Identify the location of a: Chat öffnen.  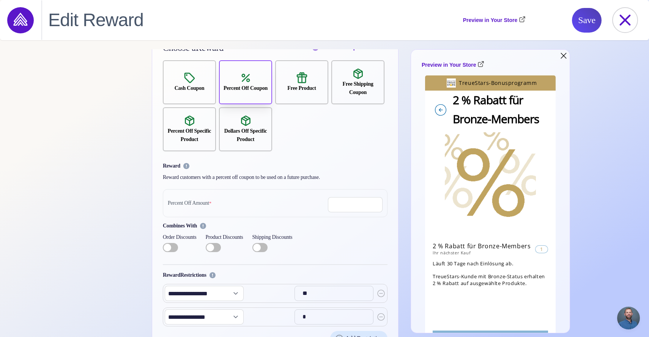
(629, 318).